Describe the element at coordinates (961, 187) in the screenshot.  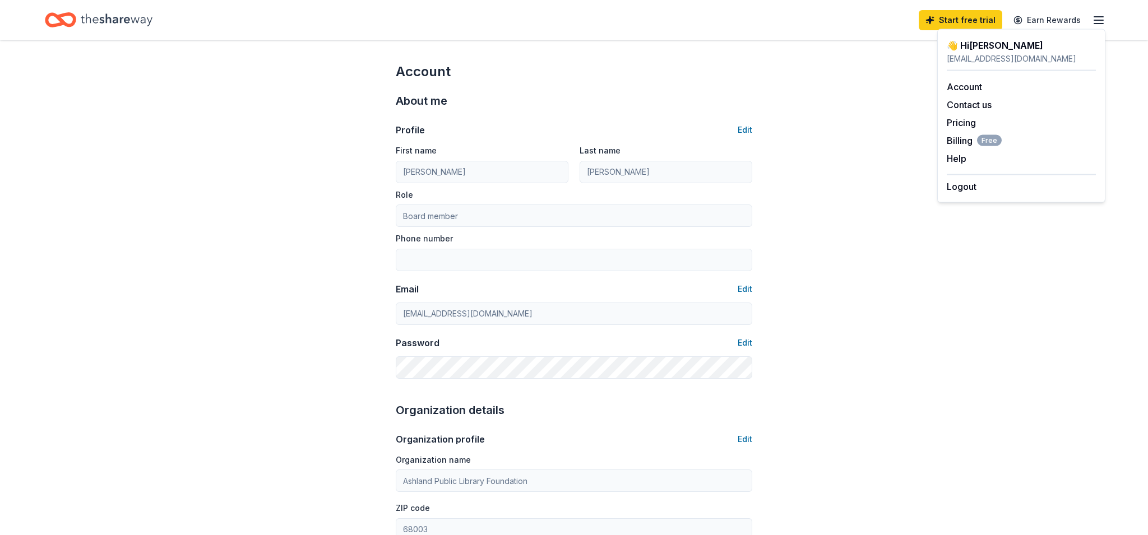
I see `button: Logout` at that location.